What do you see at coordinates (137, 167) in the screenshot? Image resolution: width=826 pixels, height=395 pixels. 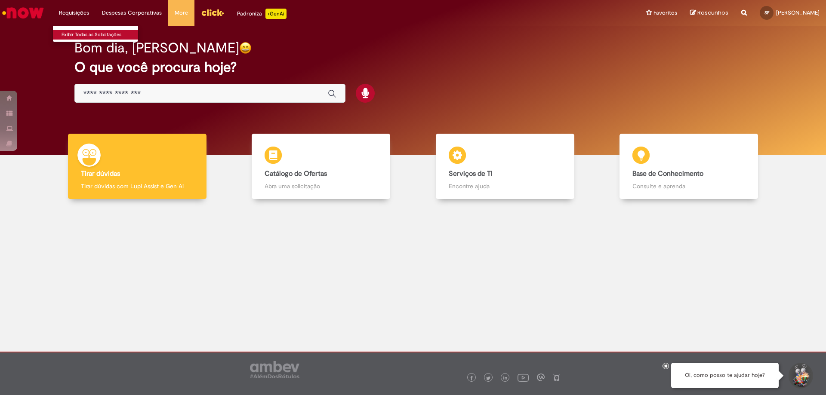 I see `a: Tirar dúvidas Tirar dúvidas com Lupi Assist e Gen Ai` at bounding box center [137, 167].